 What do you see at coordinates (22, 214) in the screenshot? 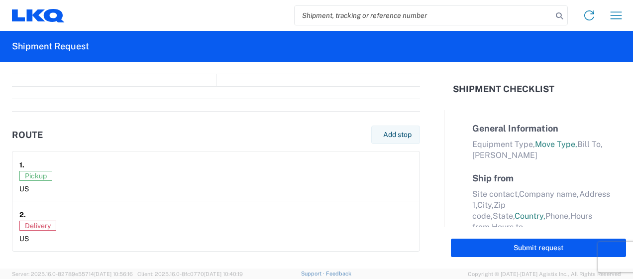
I see `strong: 2.` at bounding box center [22, 214].